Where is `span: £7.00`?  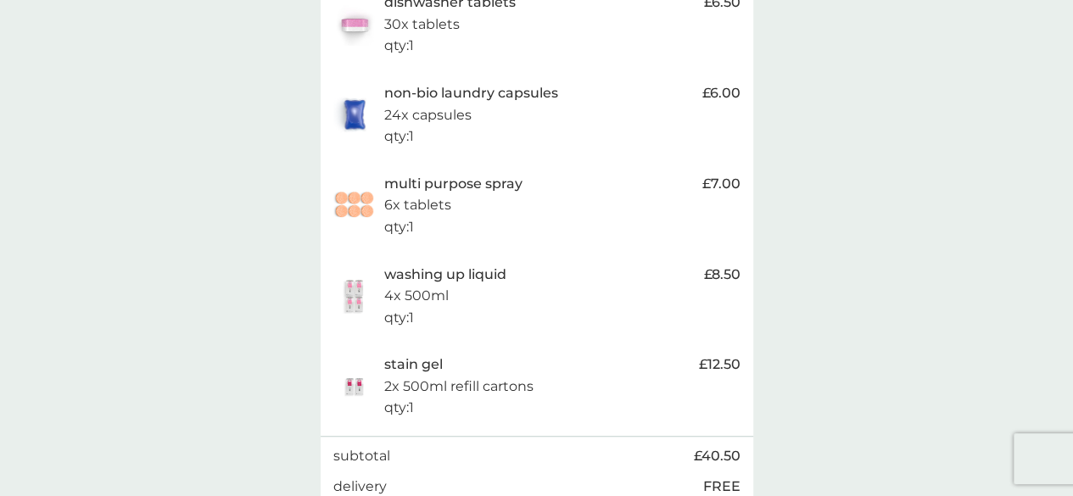 span: £7.00 is located at coordinates (721, 184).